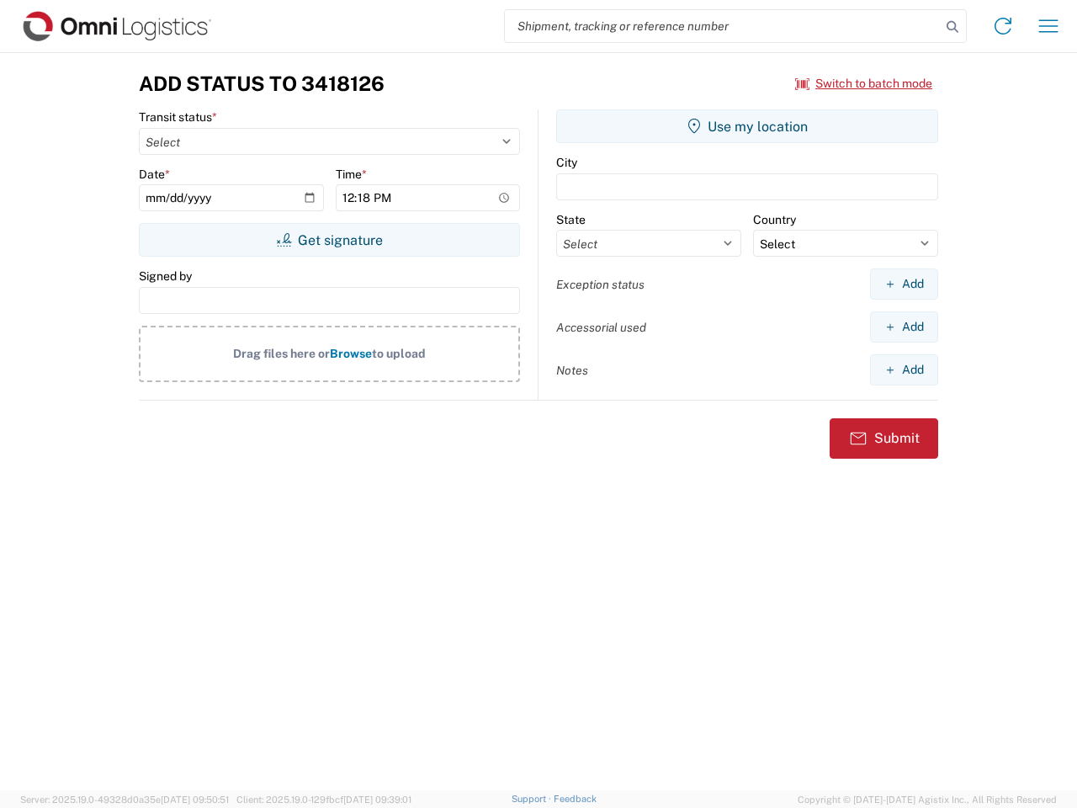  I want to click on a: Support, so click(533, 799).